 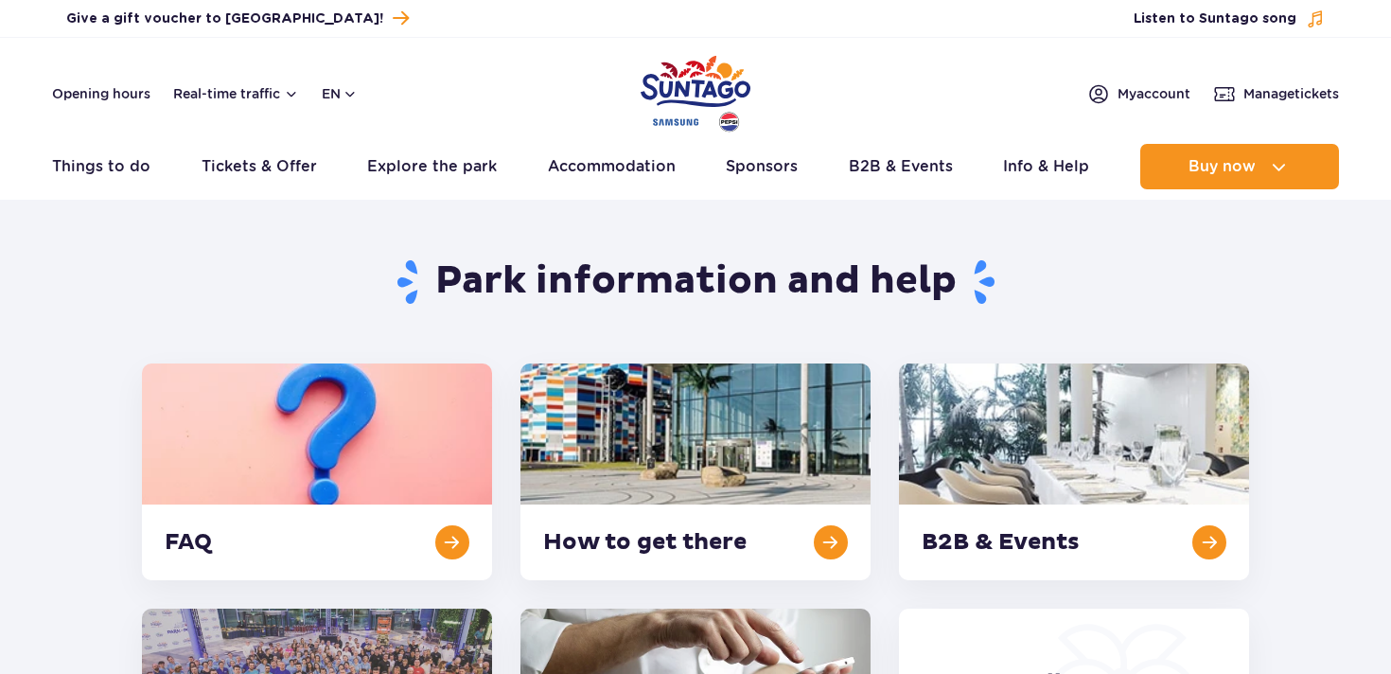 I want to click on a: Explore the park, so click(x=432, y=167).